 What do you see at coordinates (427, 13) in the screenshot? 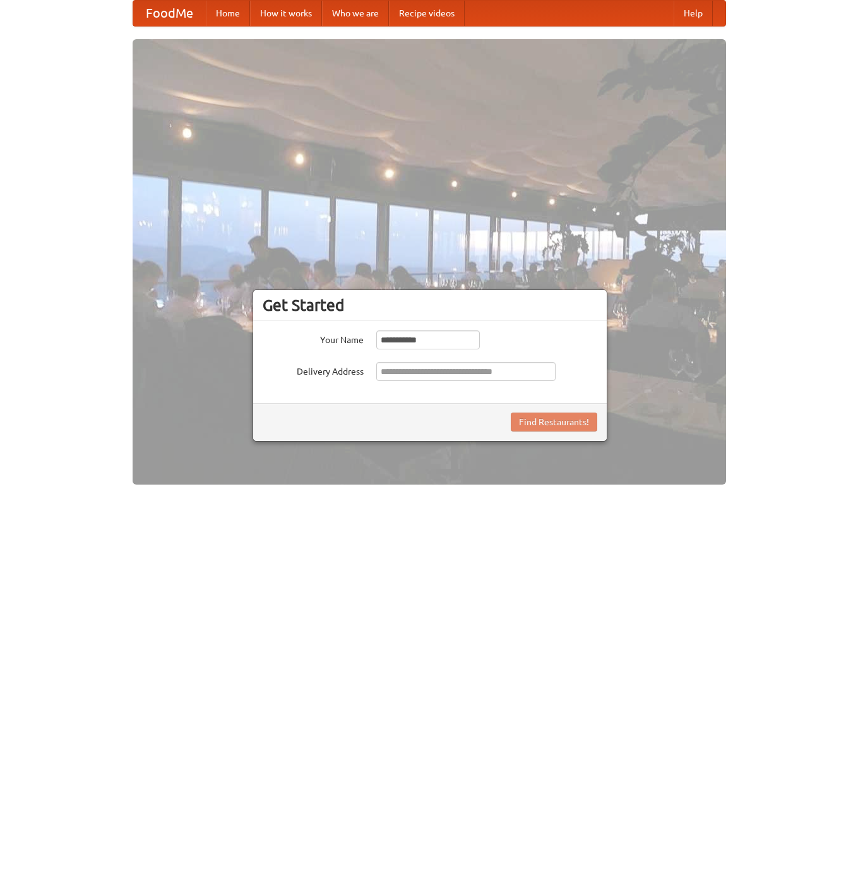
I see `a: Recipe videos` at bounding box center [427, 13].